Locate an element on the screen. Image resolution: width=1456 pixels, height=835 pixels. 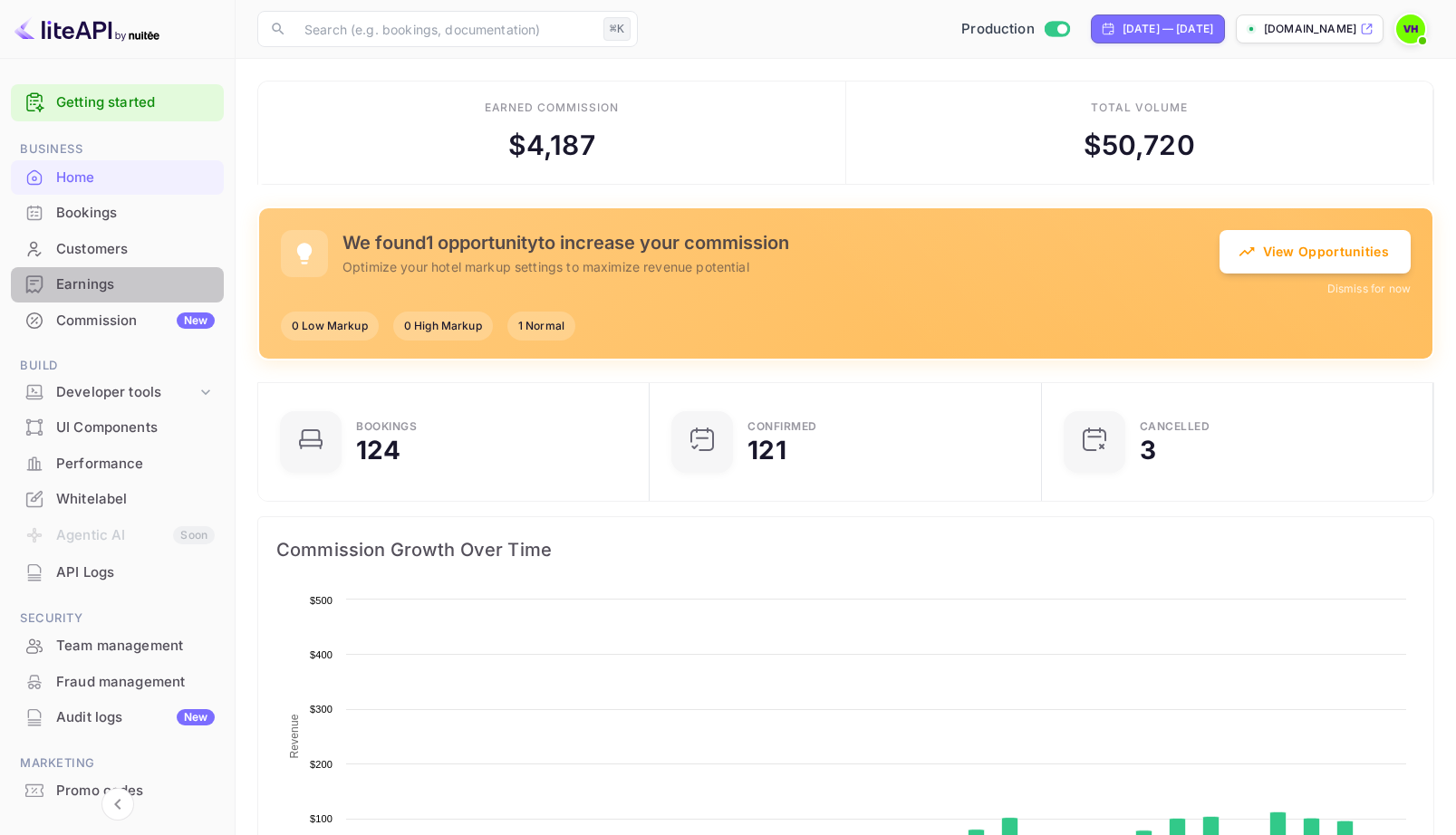
div: $ 50,720 is located at coordinates (1139, 145).